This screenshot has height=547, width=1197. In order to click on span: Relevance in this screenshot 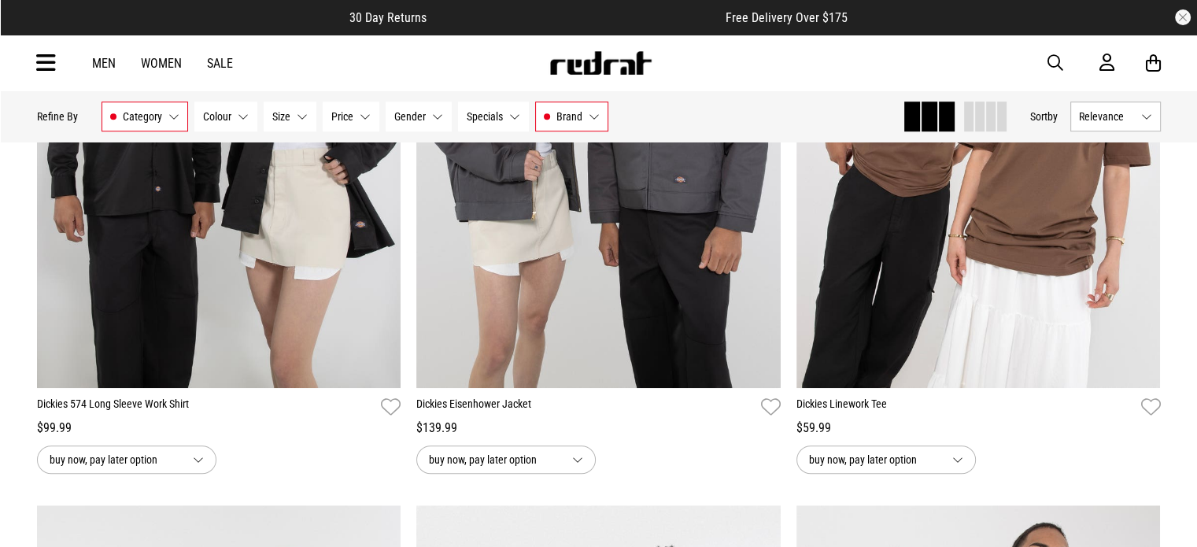, I will do `click(1107, 116)`.